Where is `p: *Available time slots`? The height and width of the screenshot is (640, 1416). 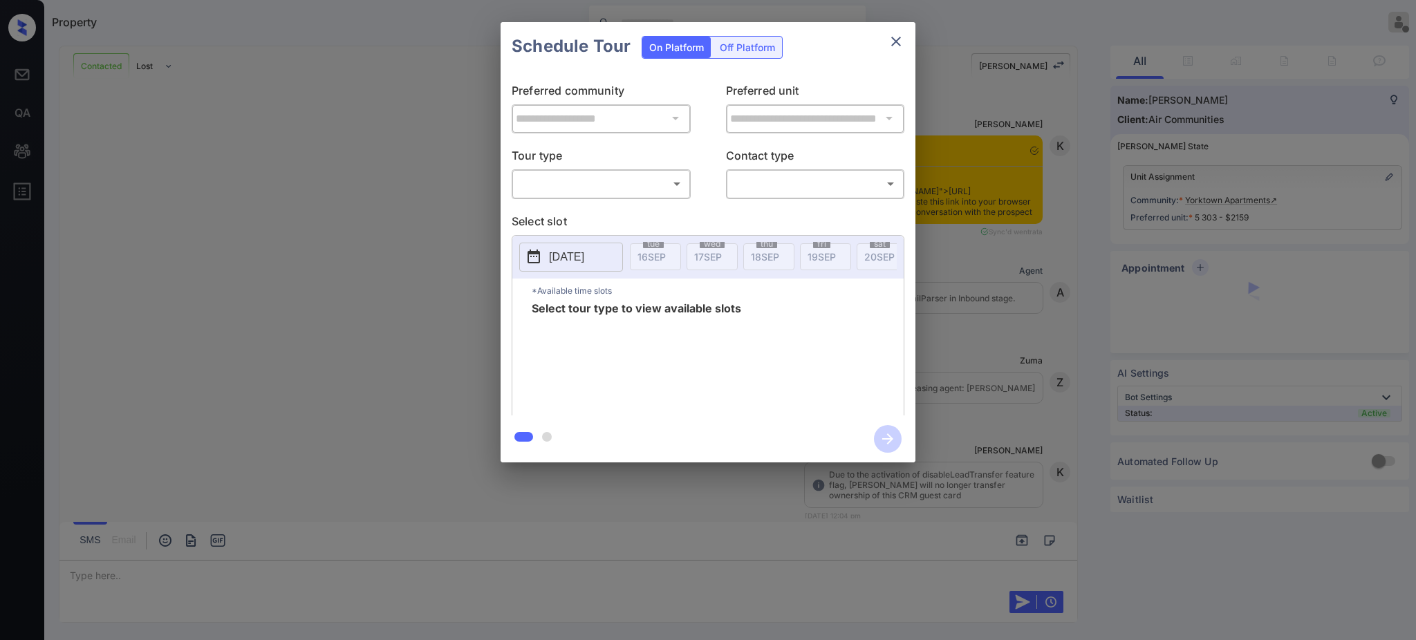 p: *Available time slots is located at coordinates (718, 290).